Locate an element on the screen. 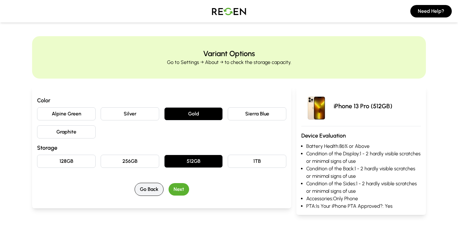  button: 128GB is located at coordinates (66, 161).